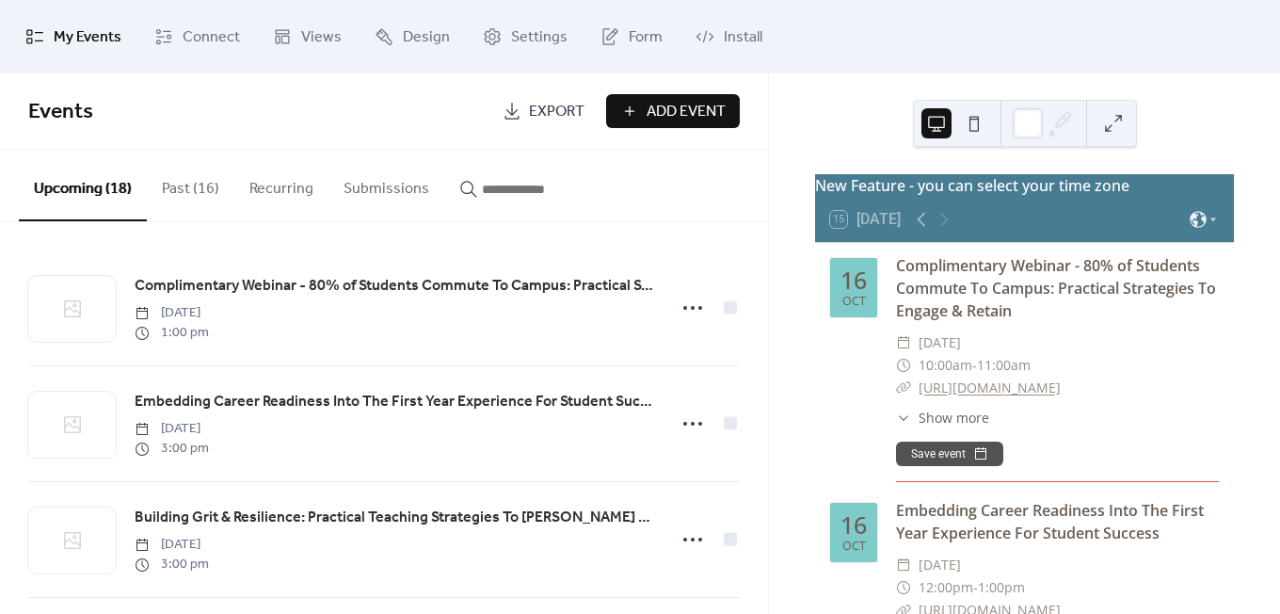 Image resolution: width=1280 pixels, height=614 pixels. What do you see at coordinates (394, 286) in the screenshot?
I see `span: Complimentary Webinar - 80% of Students Commute To Campus: Practical Strategies To Engage & Retain` at bounding box center [394, 286].